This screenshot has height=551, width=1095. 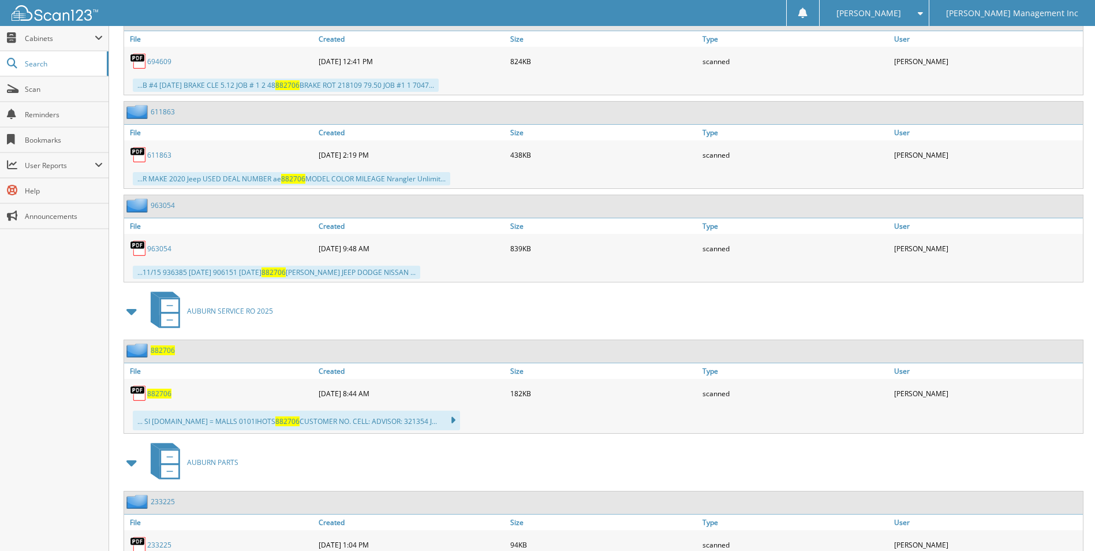 What do you see at coordinates (1066, 523) in the screenshot?
I see `div: Chat Widget` at bounding box center [1066, 523].